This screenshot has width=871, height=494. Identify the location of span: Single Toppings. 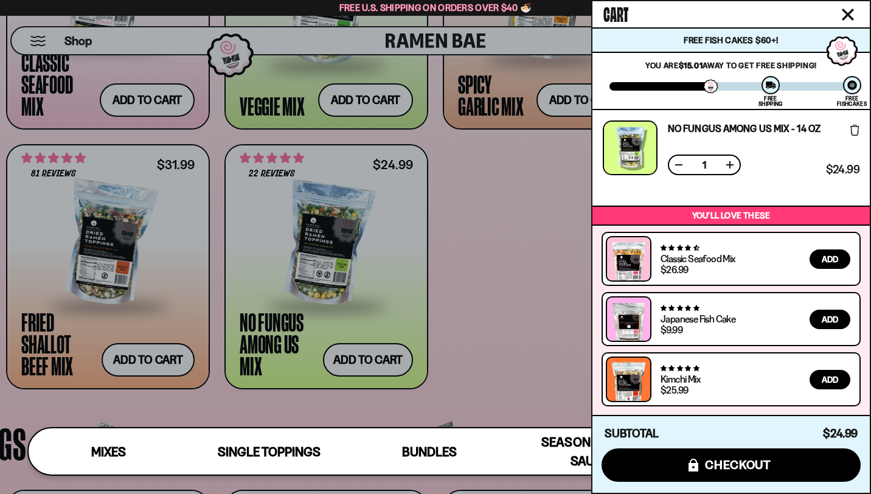
(269, 451).